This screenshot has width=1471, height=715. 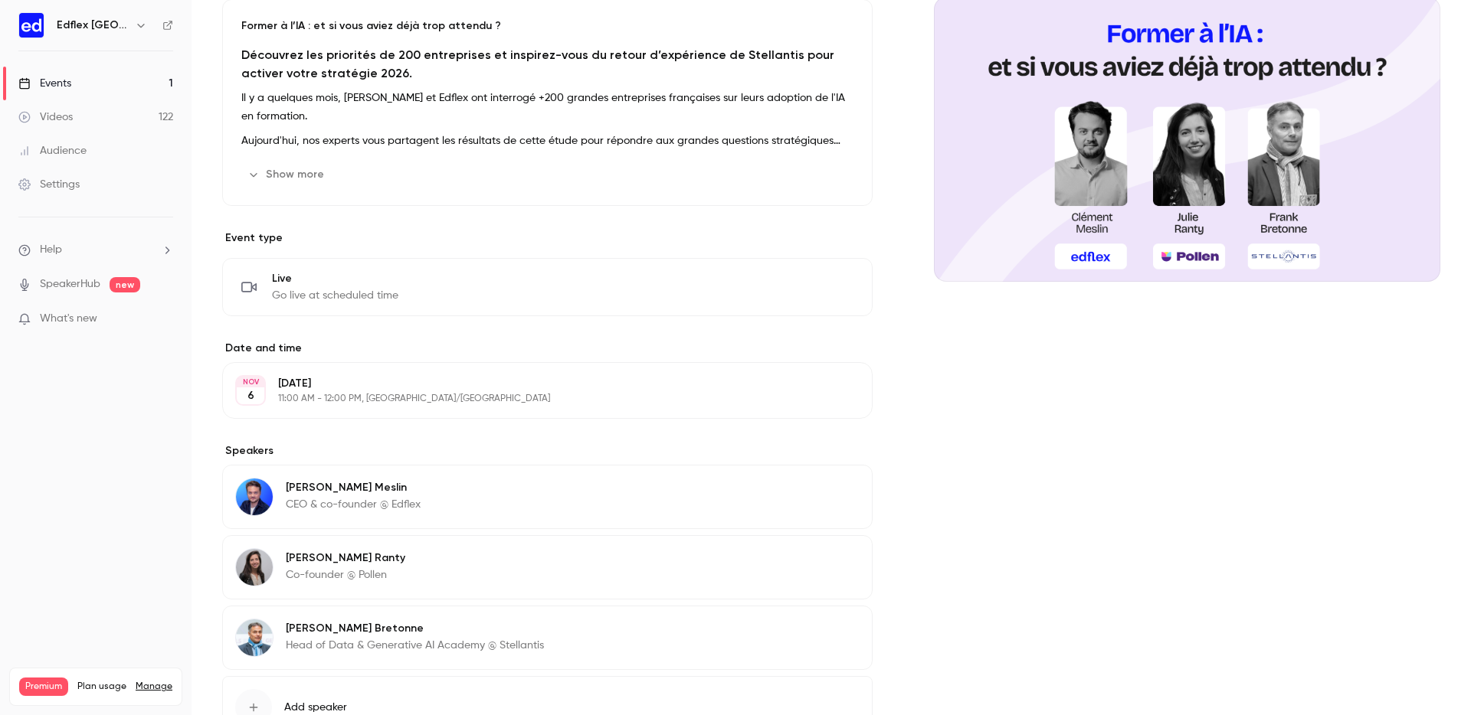 I want to click on p: Head of Data & Generative AI Academy @ Stellantis, so click(x=414, y=646).